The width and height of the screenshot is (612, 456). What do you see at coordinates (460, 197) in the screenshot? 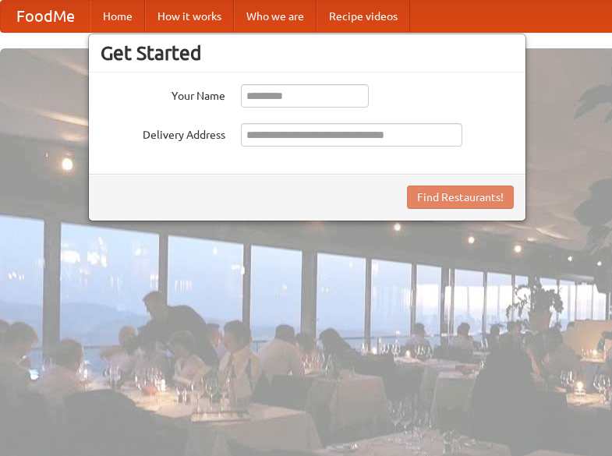
I see `button: Find Restaurants!` at bounding box center [460, 197].